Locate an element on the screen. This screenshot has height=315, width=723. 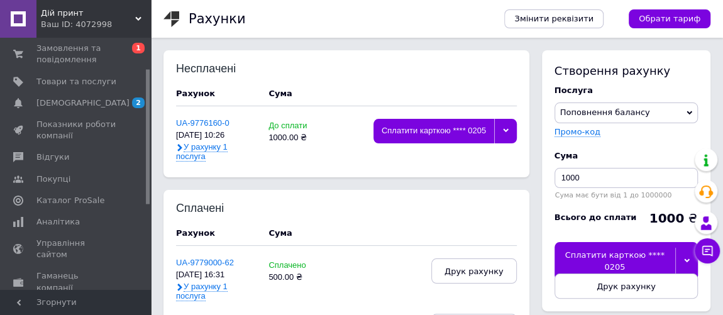
span: Аналітика is located at coordinates (58, 222).